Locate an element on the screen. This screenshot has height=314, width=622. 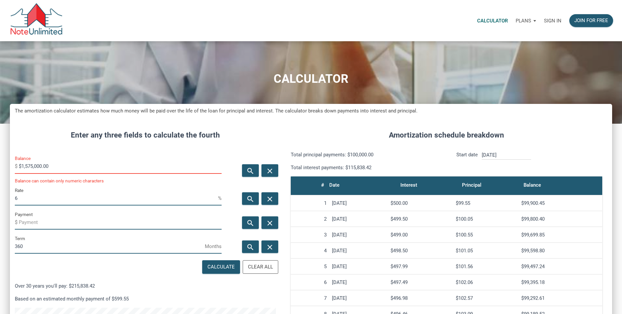
h4: Amortization schedule breakdown is located at coordinates (447, 135).